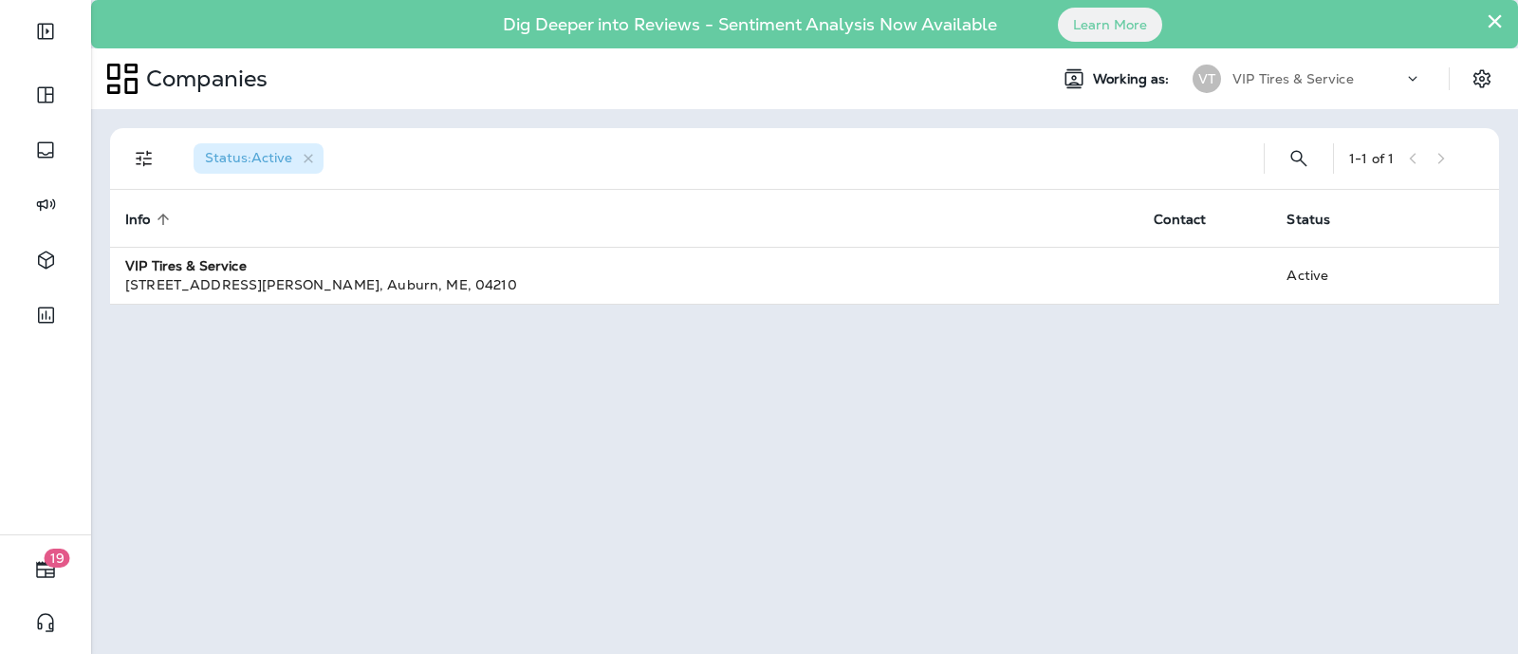 This screenshot has height=654, width=1518. Describe the element at coordinates (750, 25) in the screenshot. I see `p: Dig Deeper into Reviews - Sentiment Analysis Now Available` at that location.